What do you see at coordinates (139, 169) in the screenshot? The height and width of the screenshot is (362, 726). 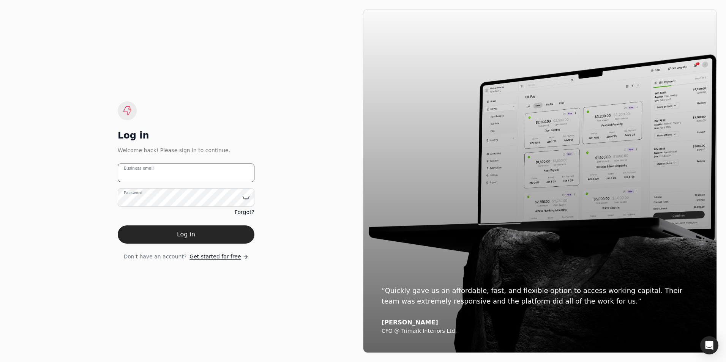 I see `label: Business email` at bounding box center [139, 169].